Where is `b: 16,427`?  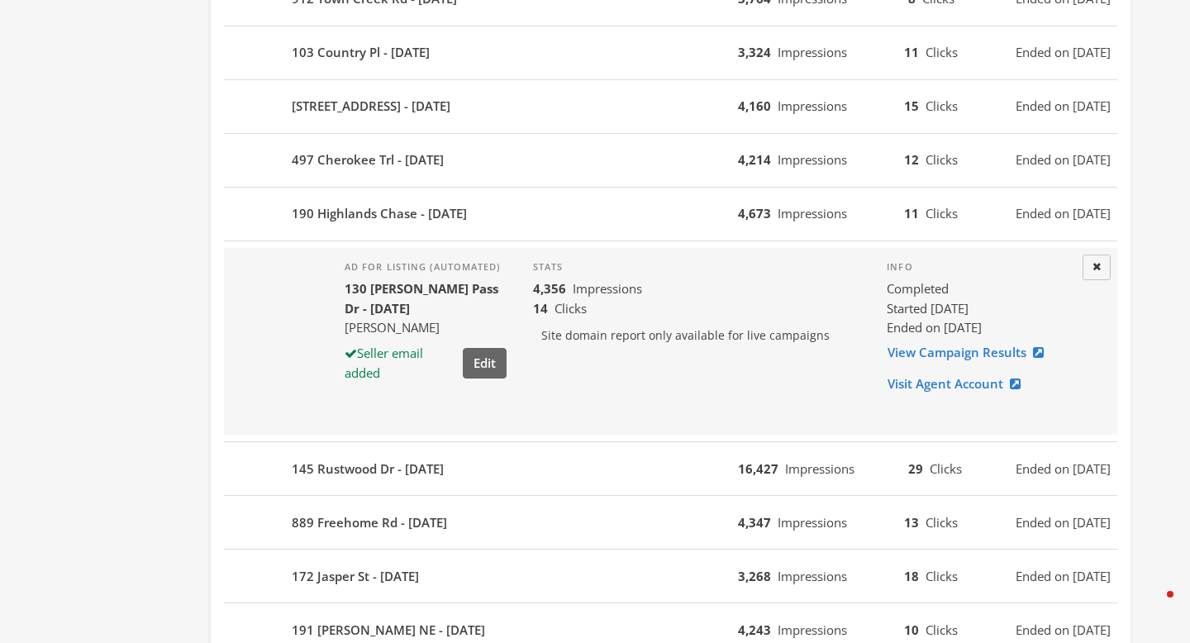
b: 16,427 is located at coordinates (758, 469).